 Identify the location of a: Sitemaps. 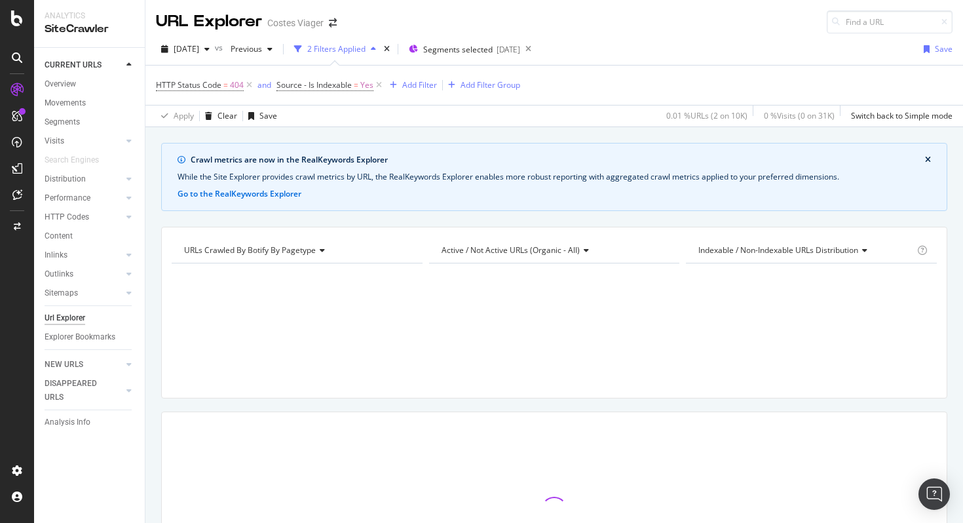
(83, 293).